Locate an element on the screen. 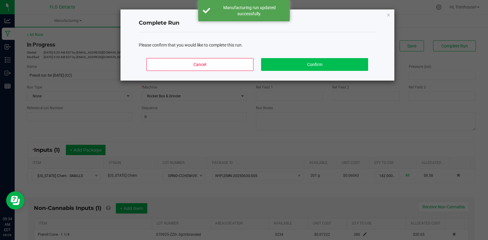 Image resolution: width=488 pixels, height=240 pixels. button: Confirm is located at coordinates (314, 65).